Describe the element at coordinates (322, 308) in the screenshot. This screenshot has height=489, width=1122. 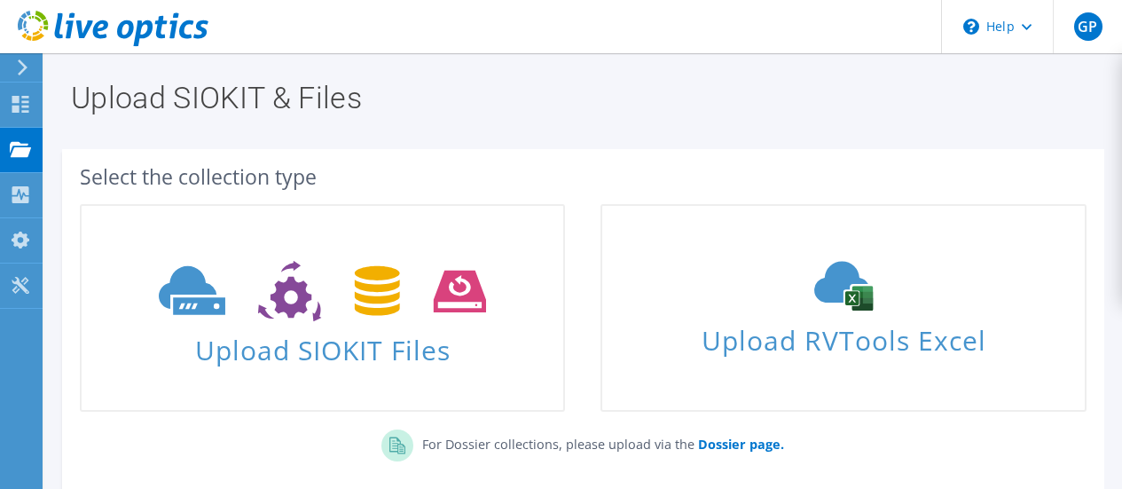
I see `a: Upload SIOKIT Files` at that location.